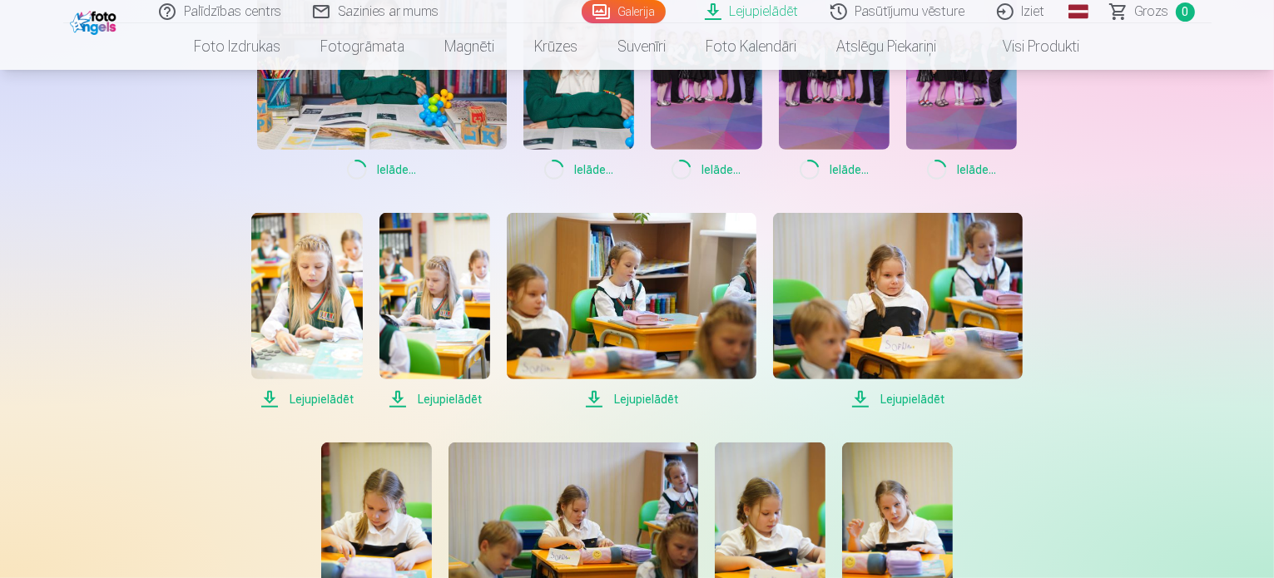 This screenshot has width=1274, height=578. I want to click on a: Foto izdrukas, so click(238, 47).